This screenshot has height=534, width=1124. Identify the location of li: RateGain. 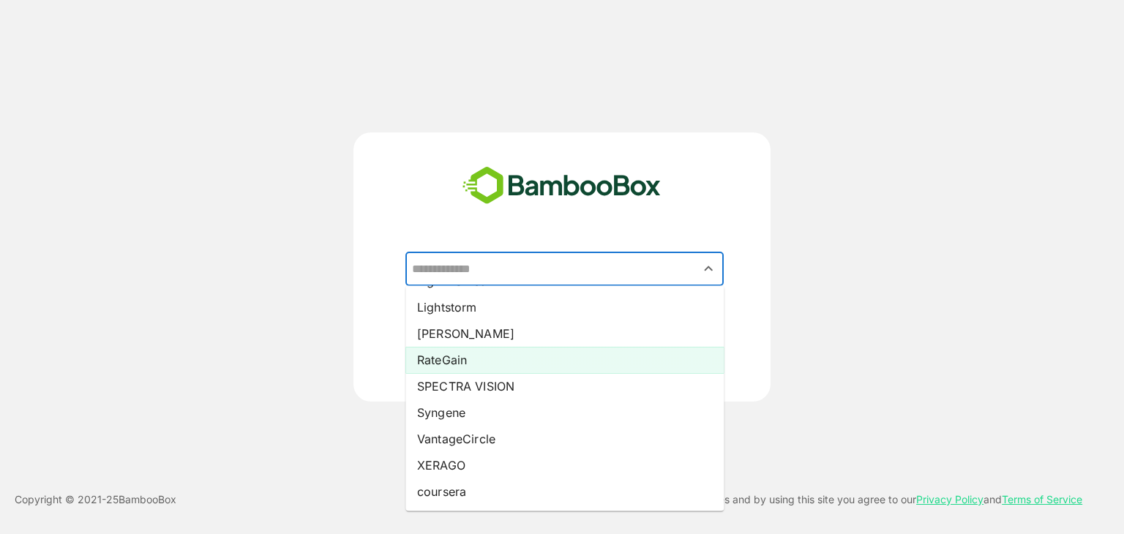
(564, 360).